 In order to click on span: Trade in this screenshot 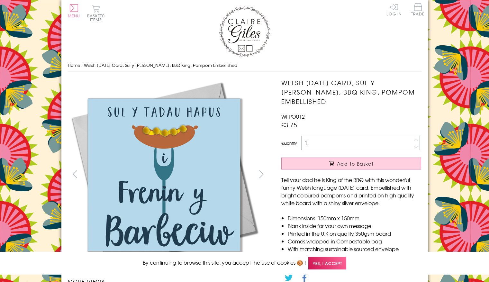, I will do `click(418, 9)`.